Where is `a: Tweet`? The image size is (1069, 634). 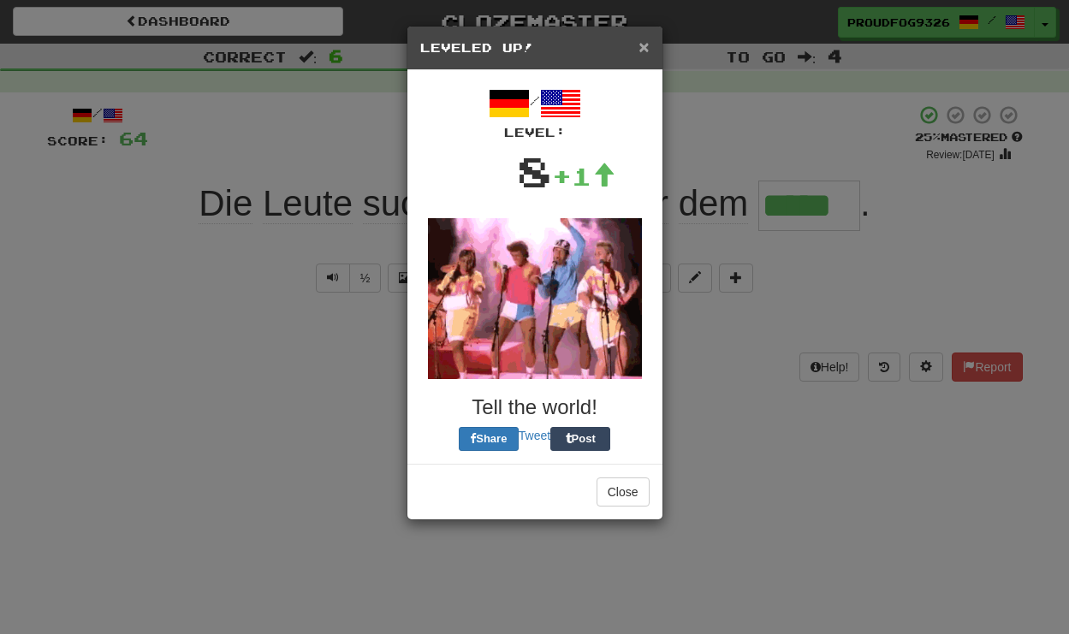
a: Tweet is located at coordinates (534, 436).